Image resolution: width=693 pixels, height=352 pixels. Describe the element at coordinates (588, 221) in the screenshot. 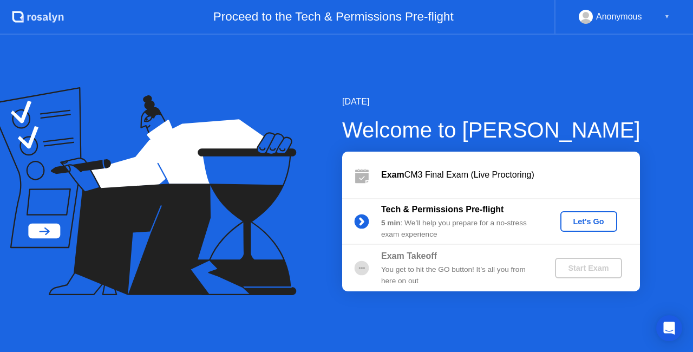

I see `button: Let's Go` at that location.